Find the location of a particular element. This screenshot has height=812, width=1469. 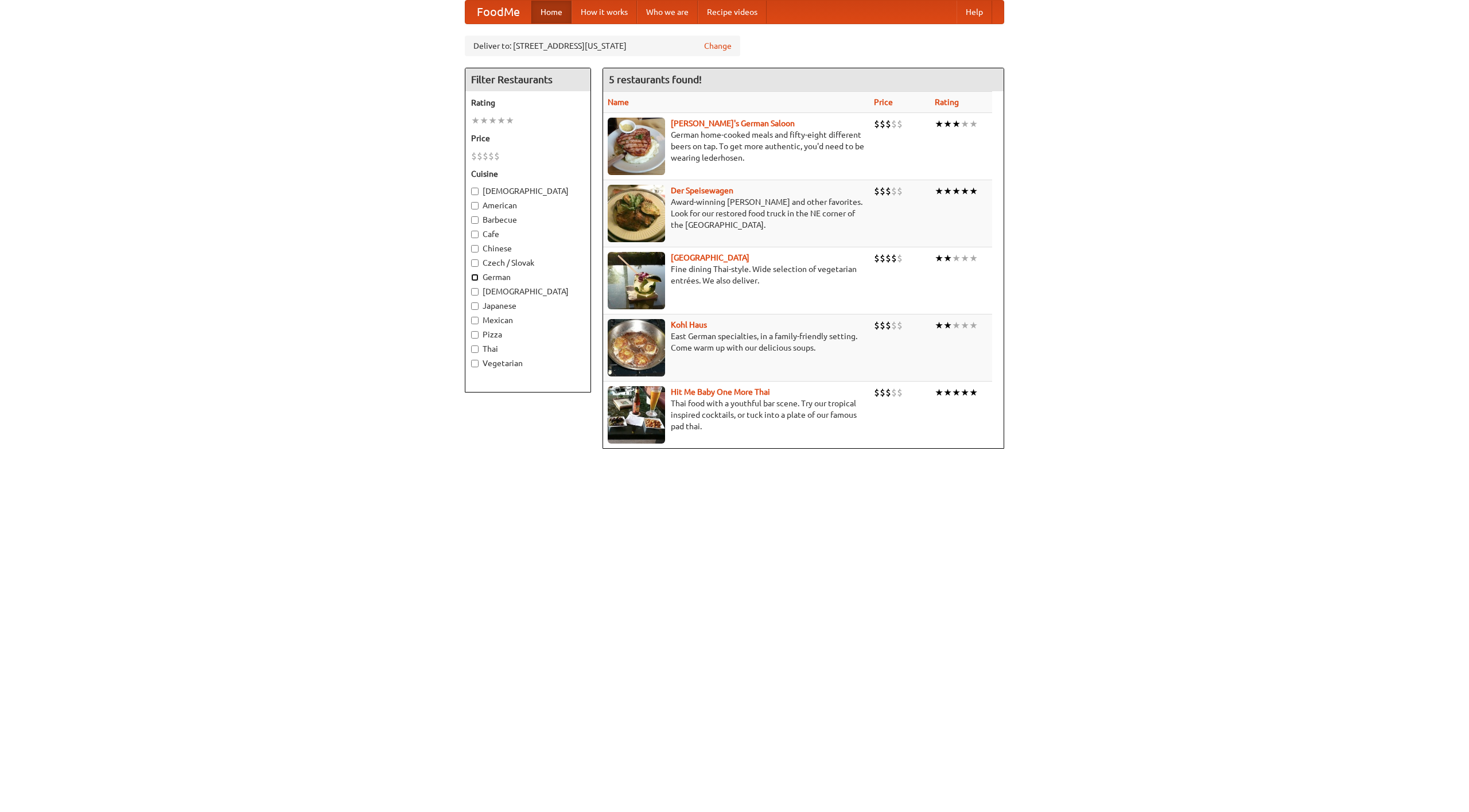

h4: Filter Restaurants is located at coordinates (528, 79).